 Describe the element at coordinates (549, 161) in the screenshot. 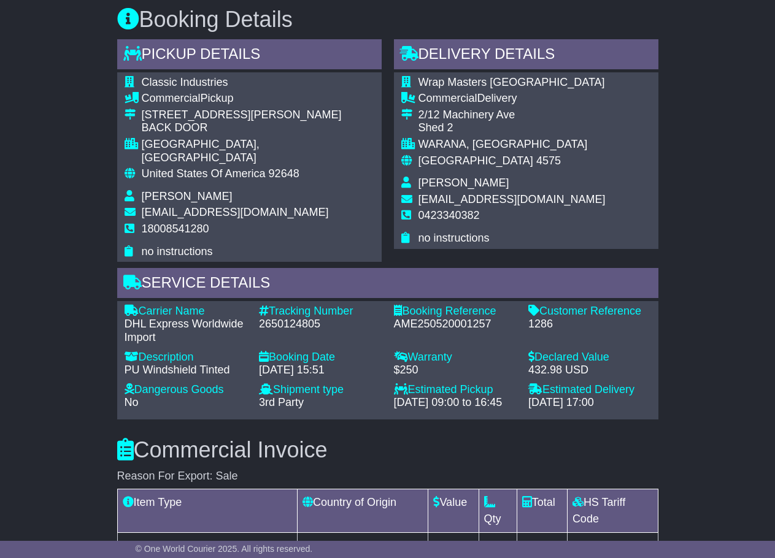

I see `span: 4575` at that location.